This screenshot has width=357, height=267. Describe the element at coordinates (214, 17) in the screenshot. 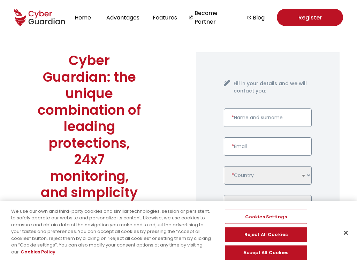

I see `a: Become Partner` at that location.